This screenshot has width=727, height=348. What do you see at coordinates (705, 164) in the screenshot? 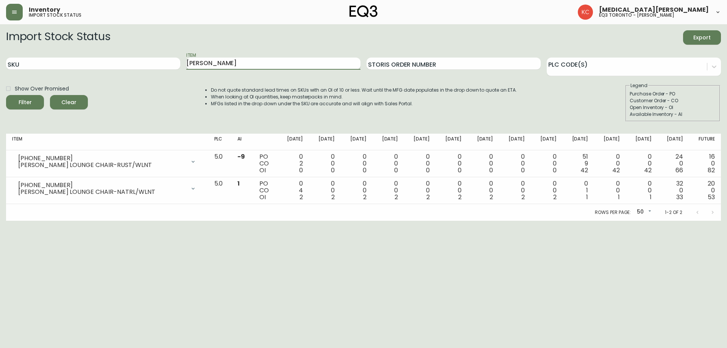
I see `div: 16 0` at bounding box center [705, 164].